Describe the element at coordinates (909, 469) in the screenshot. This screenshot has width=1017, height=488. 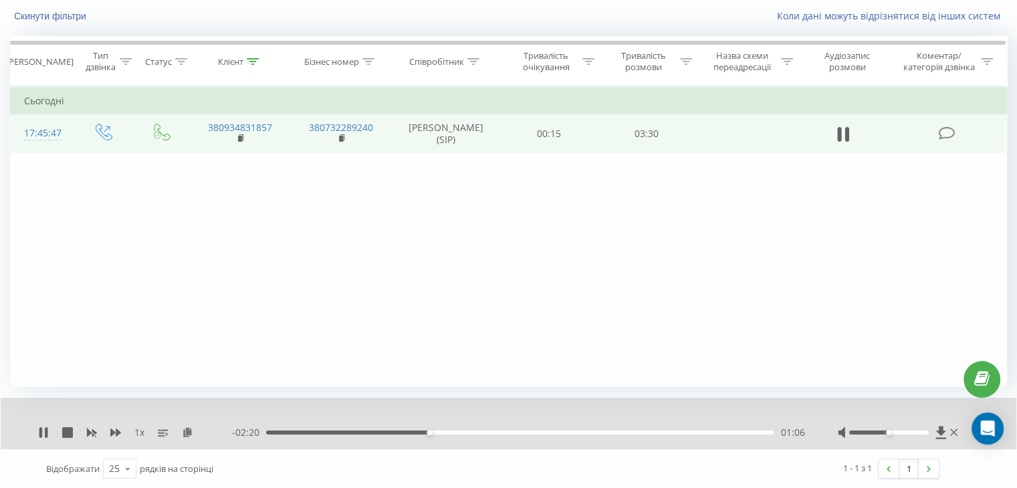
I see `a: 1` at that location.